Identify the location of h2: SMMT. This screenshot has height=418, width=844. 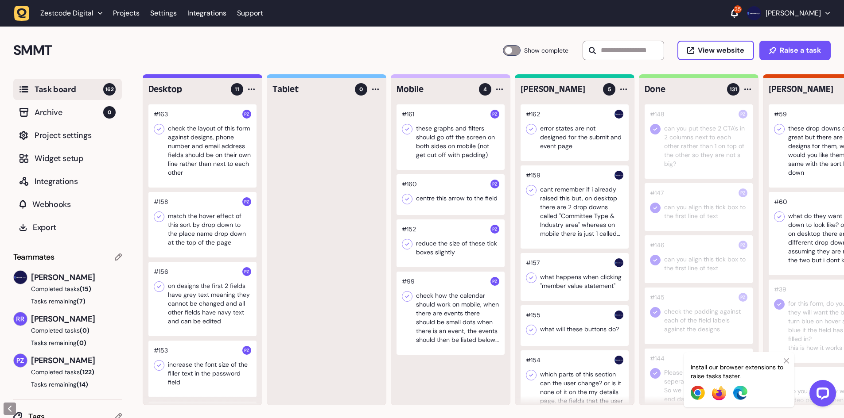
(258, 50).